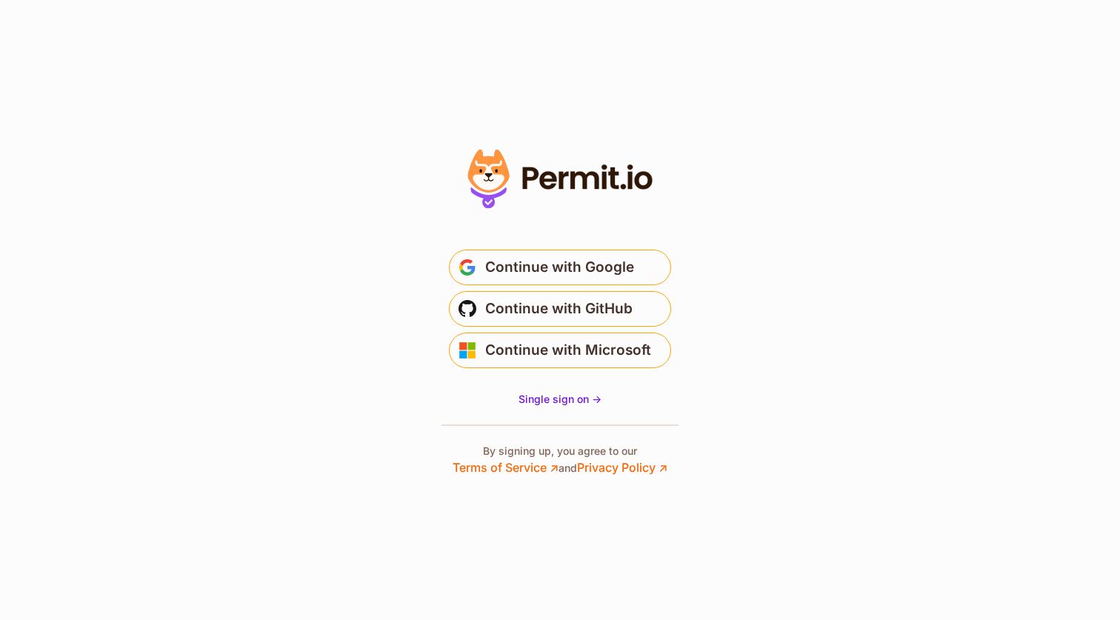 This screenshot has height=620, width=1120. I want to click on a: Terms of Service ↗, so click(505, 467).